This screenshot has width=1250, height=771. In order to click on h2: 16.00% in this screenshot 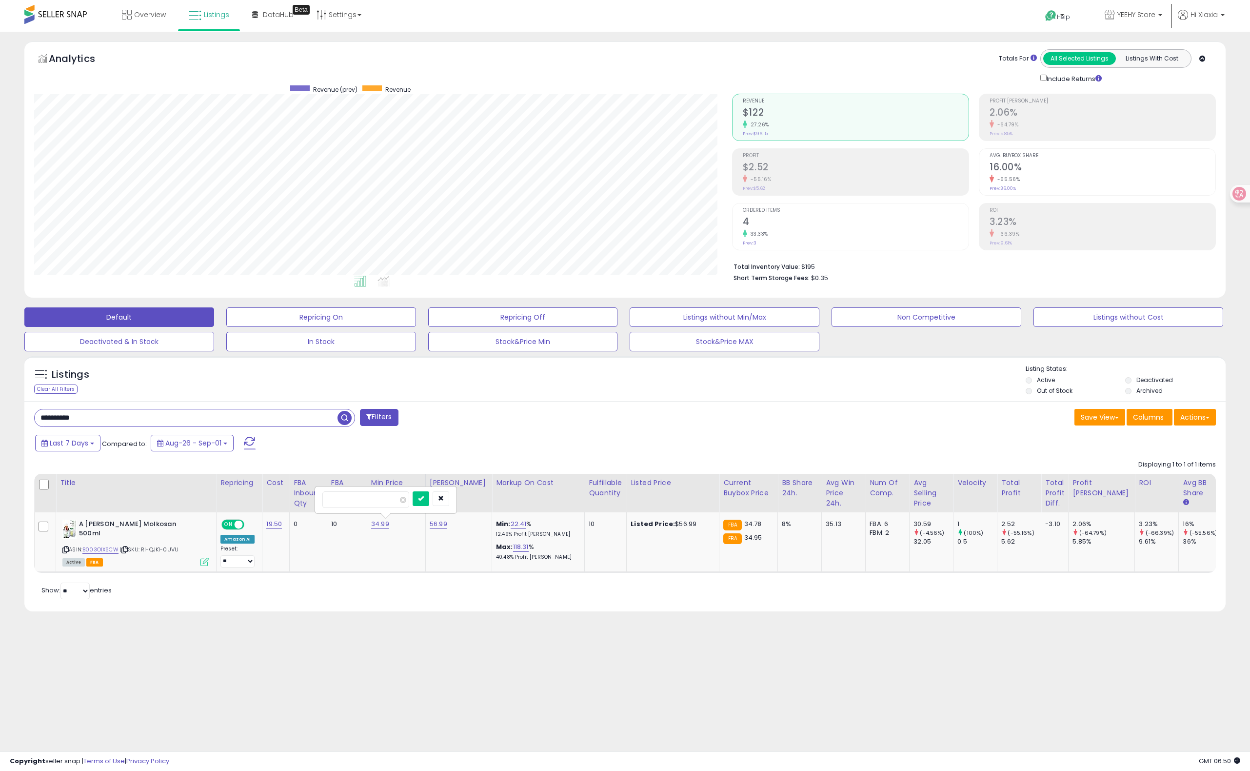, I will do `click(1102, 168)`.